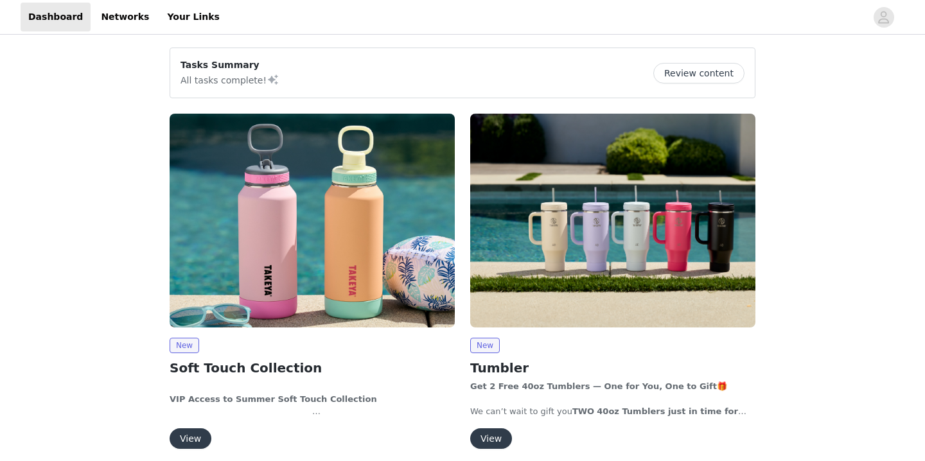 This screenshot has height=461, width=925. What do you see at coordinates (230, 80) in the screenshot?
I see `p: All tasks complete!` at bounding box center [230, 80].